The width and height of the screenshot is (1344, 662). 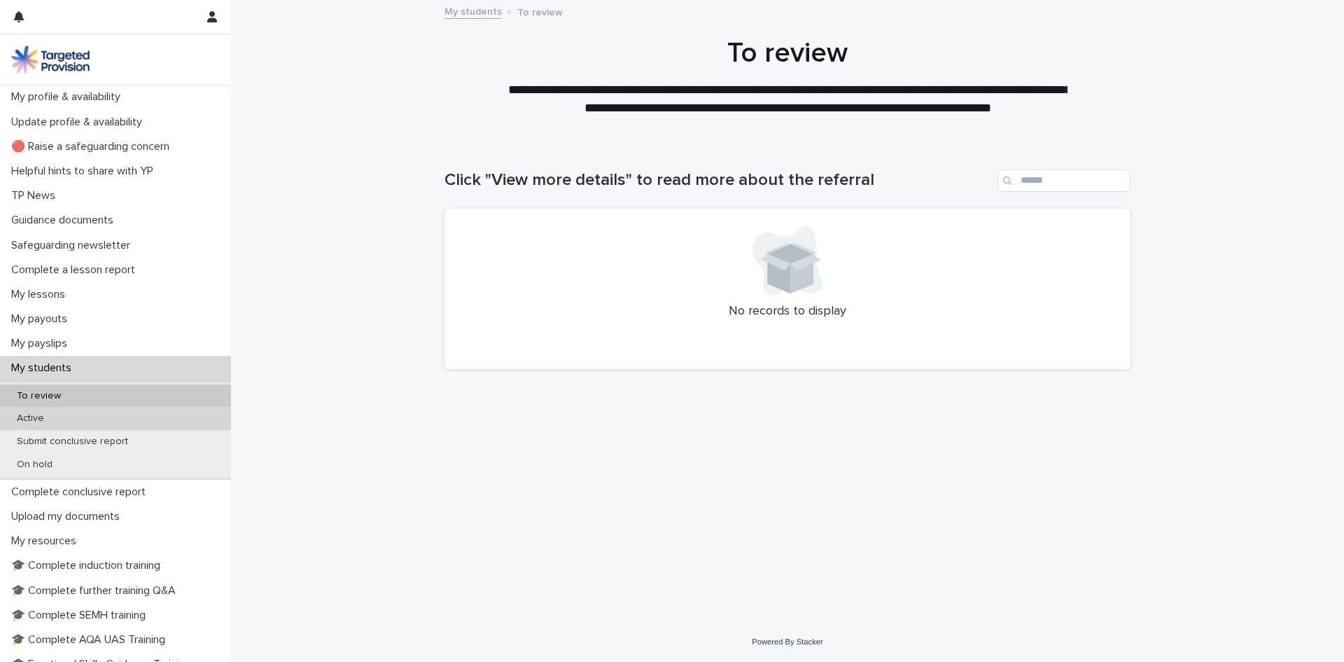 I want to click on p: On hold, so click(x=34, y=464).